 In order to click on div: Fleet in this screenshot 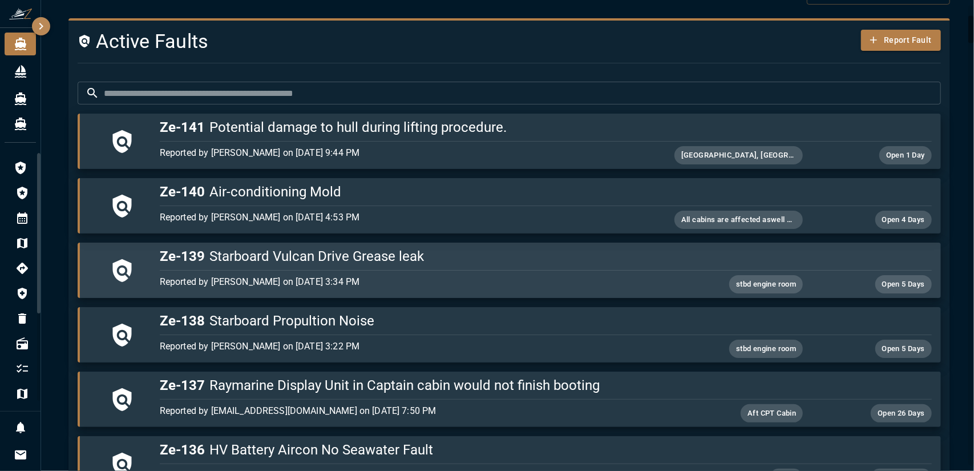, I will do `click(20, 71)`.